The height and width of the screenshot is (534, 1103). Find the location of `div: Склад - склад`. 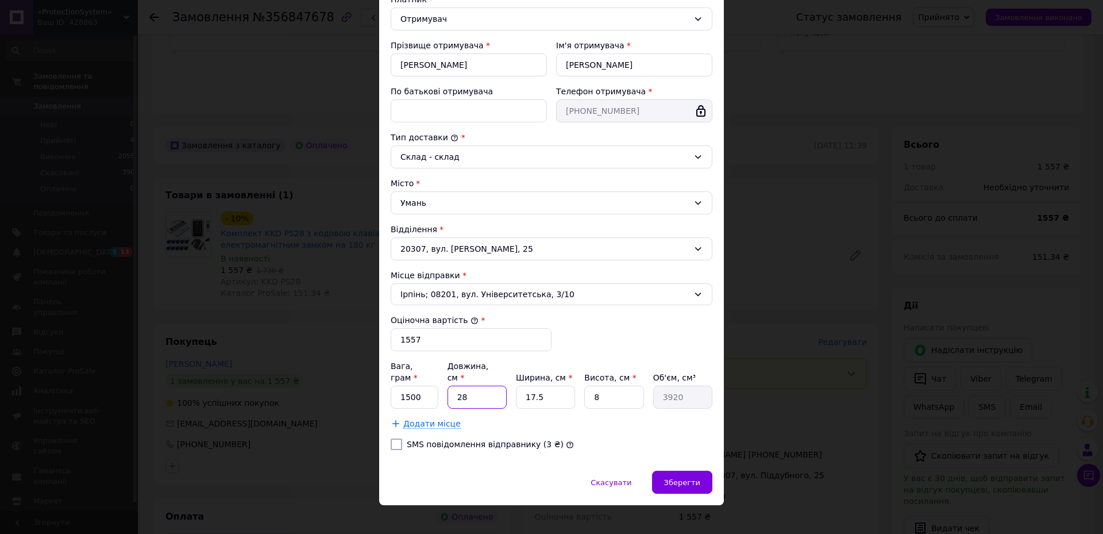

div: Склад - склад is located at coordinates (545, 157).